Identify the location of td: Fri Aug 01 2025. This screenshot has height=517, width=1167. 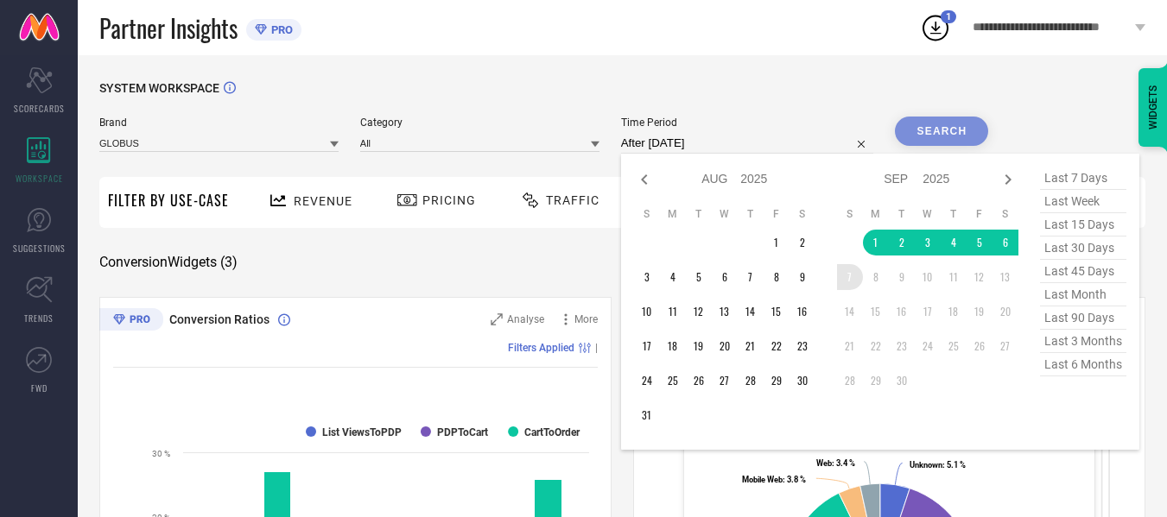
(777, 243).